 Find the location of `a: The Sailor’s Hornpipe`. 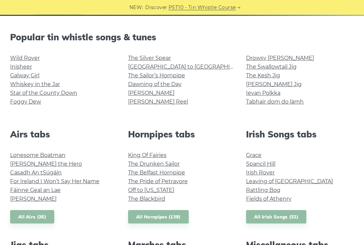

a: The Sailor’s Hornpipe is located at coordinates (156, 76).